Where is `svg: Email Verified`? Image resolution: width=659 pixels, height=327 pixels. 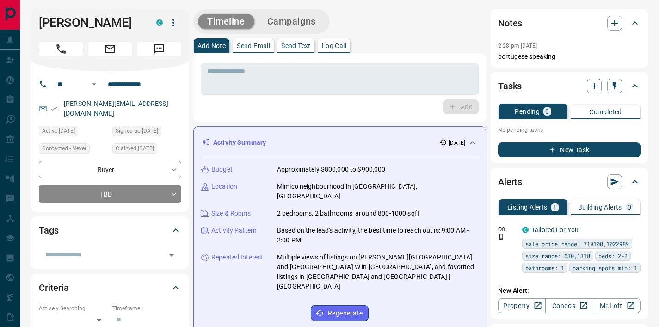 svg: Email Verified is located at coordinates (54, 109).